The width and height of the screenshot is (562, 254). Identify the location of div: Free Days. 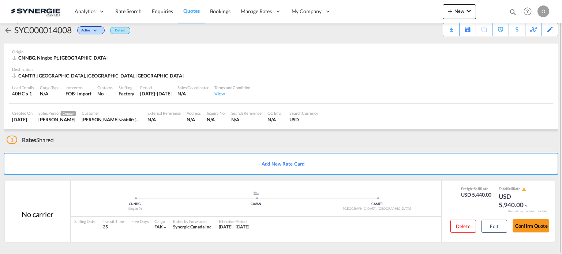
(140, 221).